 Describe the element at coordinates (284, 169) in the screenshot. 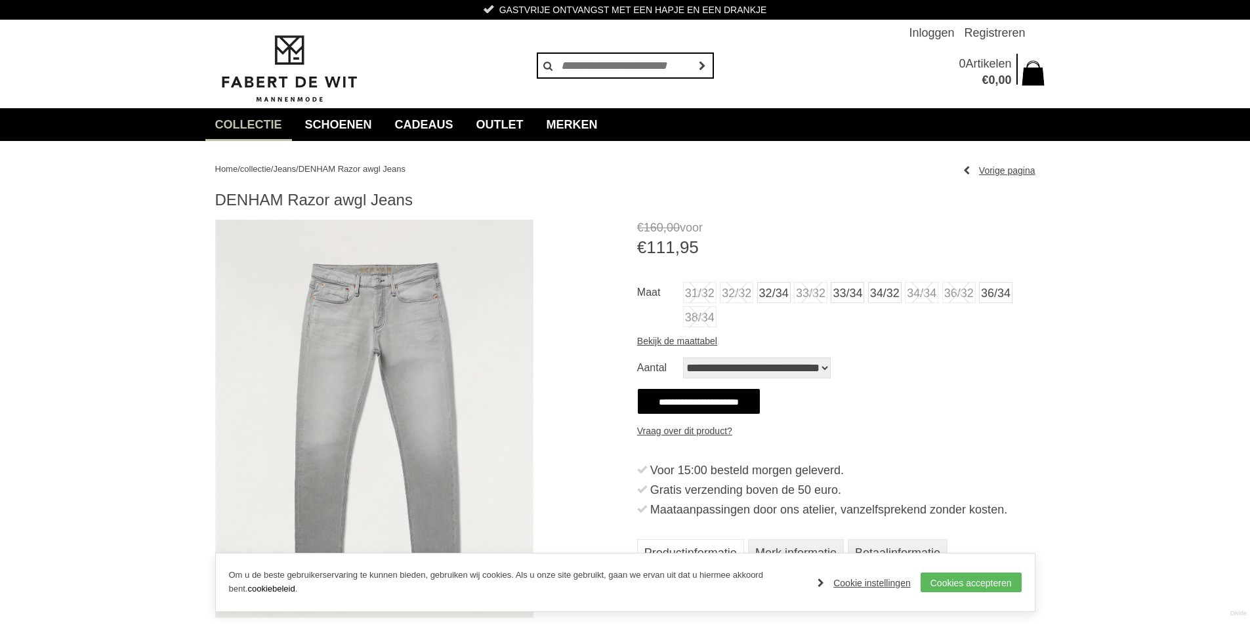

I see `a: Jeans` at that location.